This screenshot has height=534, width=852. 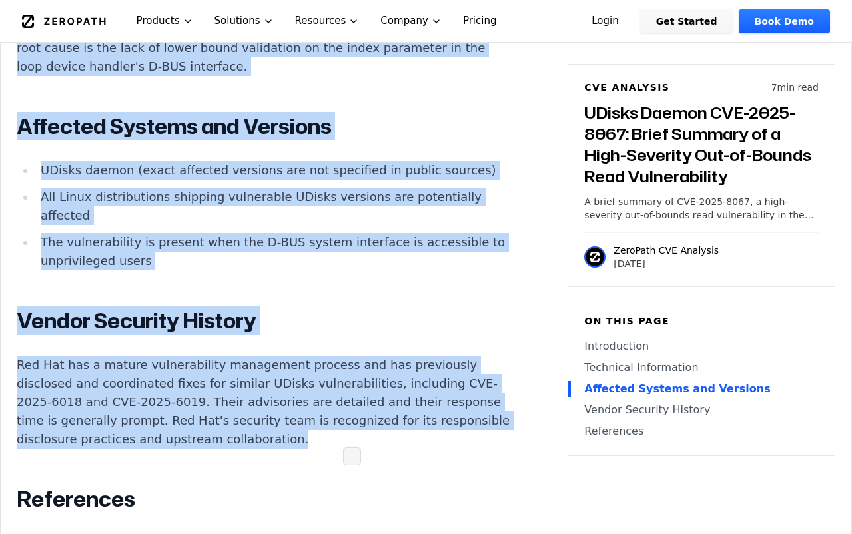 I want to click on h6: CVE Analysis, so click(x=627, y=87).